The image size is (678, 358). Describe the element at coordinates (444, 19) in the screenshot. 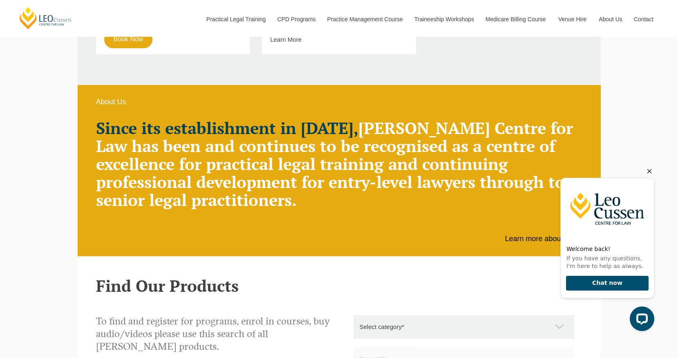

I see `a: Traineeship Workshops` at that location.